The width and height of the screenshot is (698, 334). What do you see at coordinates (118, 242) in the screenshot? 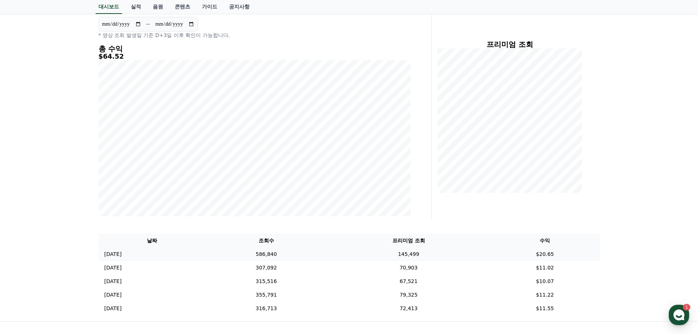
I see `a: 설정` at bounding box center [118, 242].